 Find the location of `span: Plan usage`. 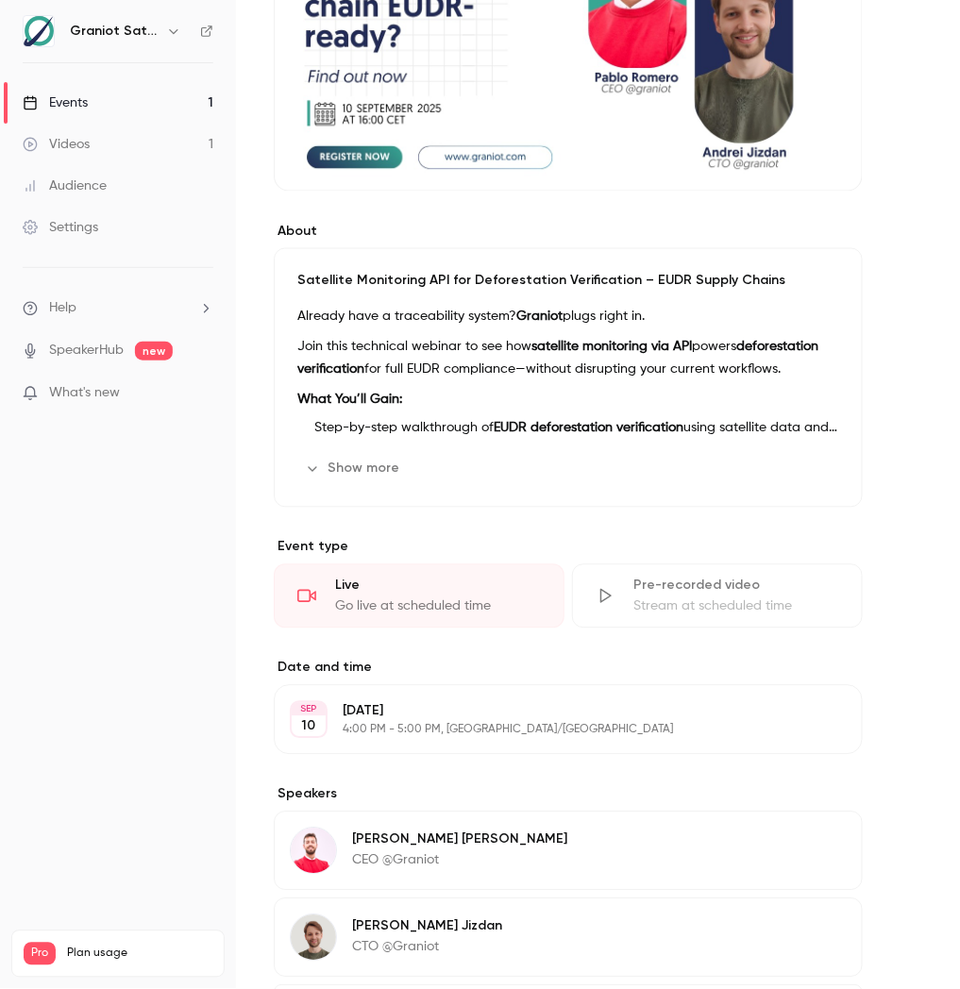

span: Plan usage is located at coordinates (140, 954).